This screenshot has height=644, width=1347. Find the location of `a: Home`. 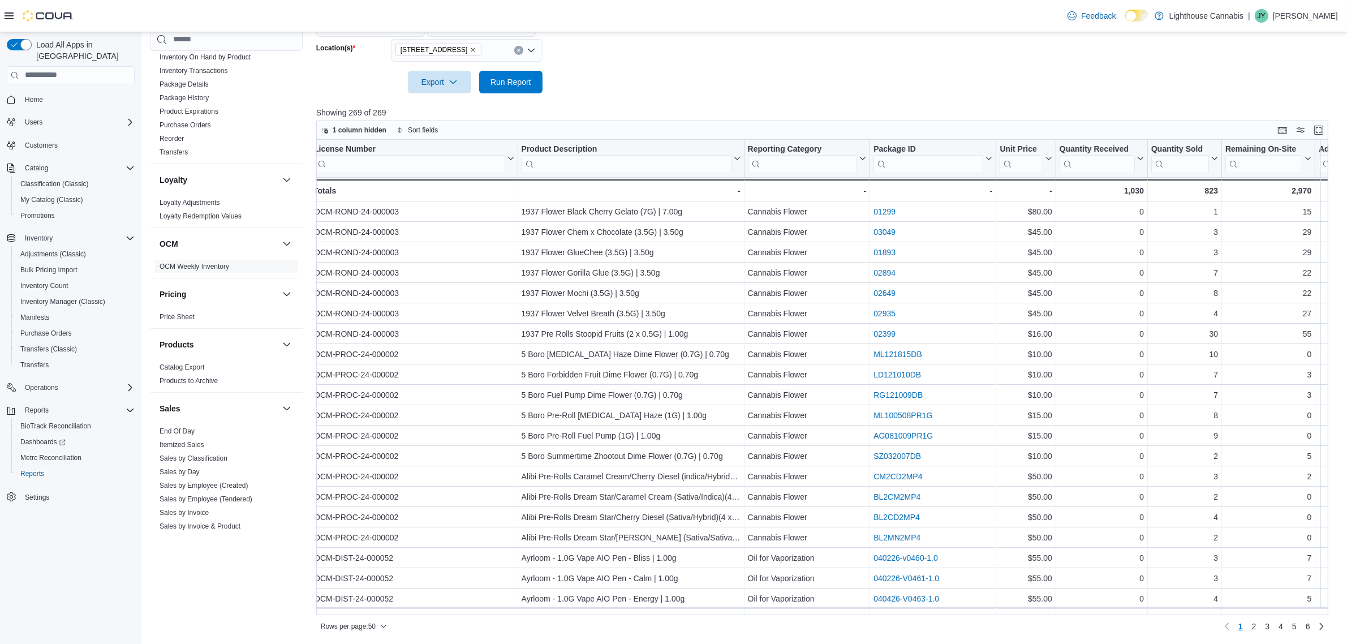

a: Home is located at coordinates (34, 100).